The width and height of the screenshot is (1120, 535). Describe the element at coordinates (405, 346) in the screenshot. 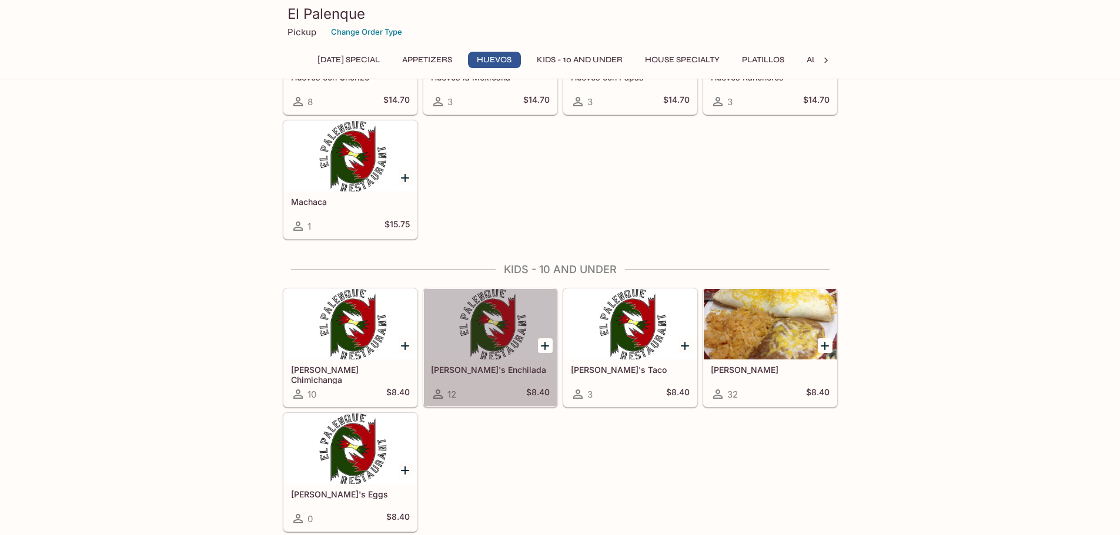

I see `button: Add Zander's Chimichanga` at that location.